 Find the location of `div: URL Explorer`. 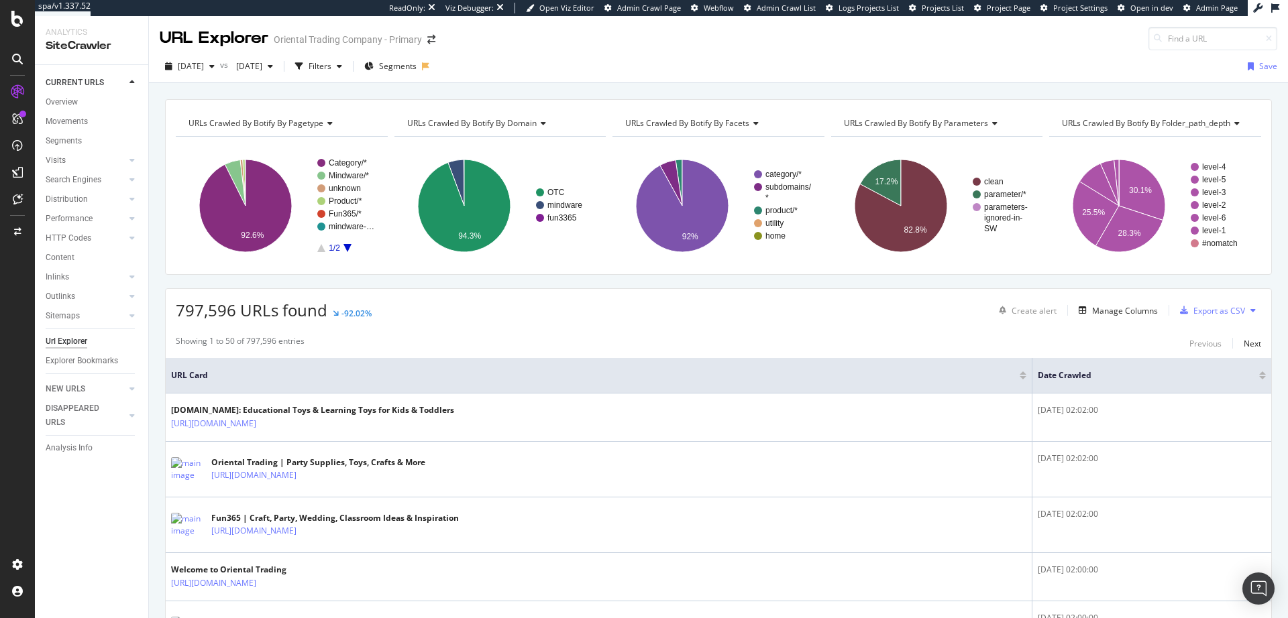

div: URL Explorer is located at coordinates (214, 38).